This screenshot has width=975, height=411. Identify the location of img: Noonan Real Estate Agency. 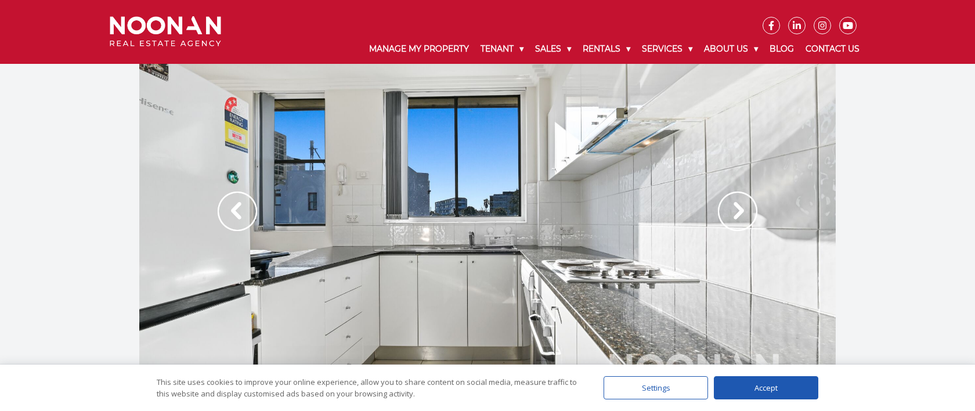
(165, 31).